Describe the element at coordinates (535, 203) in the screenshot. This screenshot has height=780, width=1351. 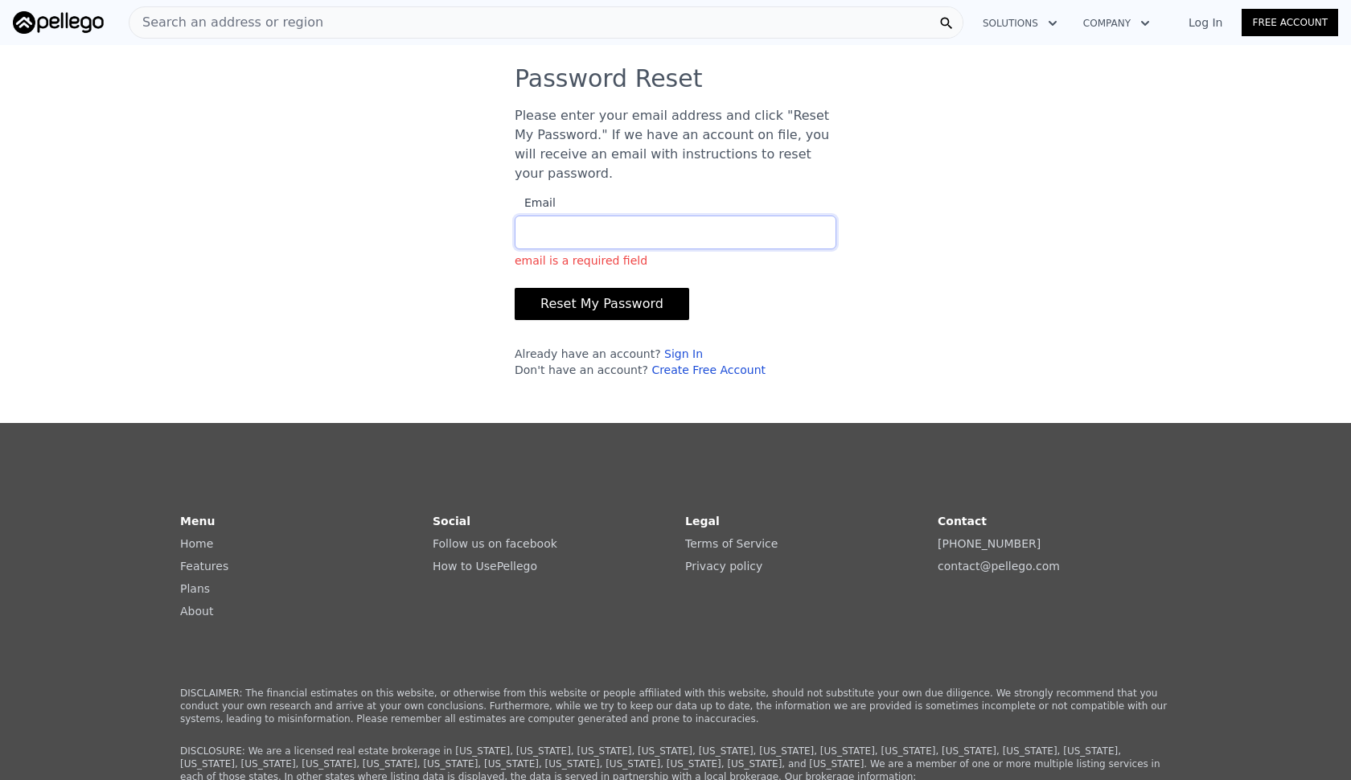
I see `span: Email` at that location.